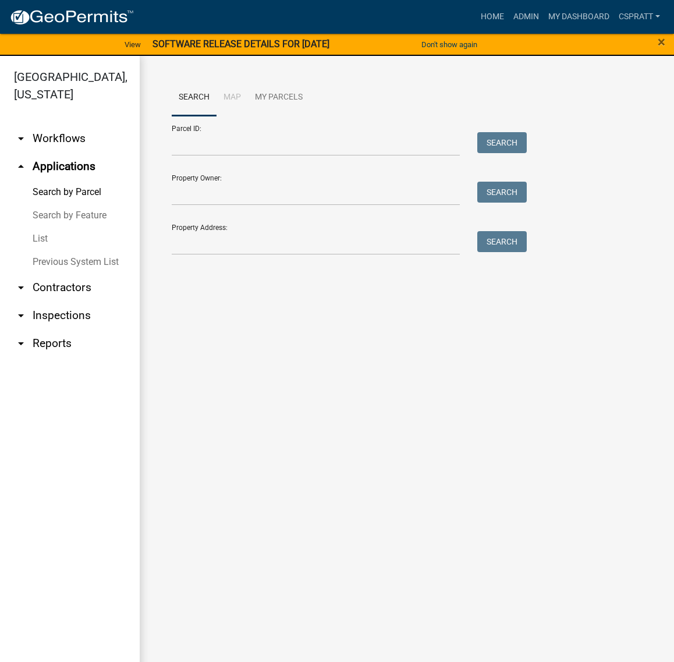 This screenshot has height=662, width=674. Describe the element at coordinates (194, 98) in the screenshot. I see `a: Search` at that location.